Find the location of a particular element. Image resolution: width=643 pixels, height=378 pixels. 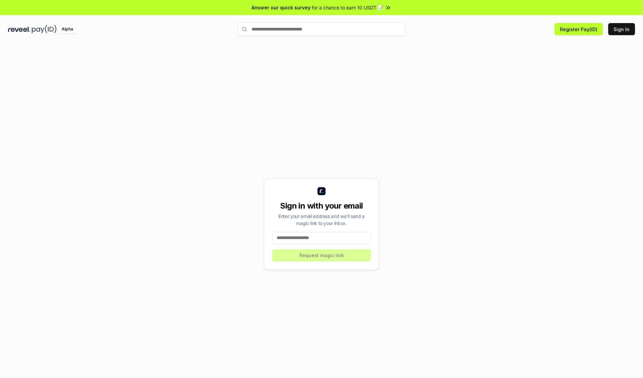

img: pay_id is located at coordinates (44, 29).